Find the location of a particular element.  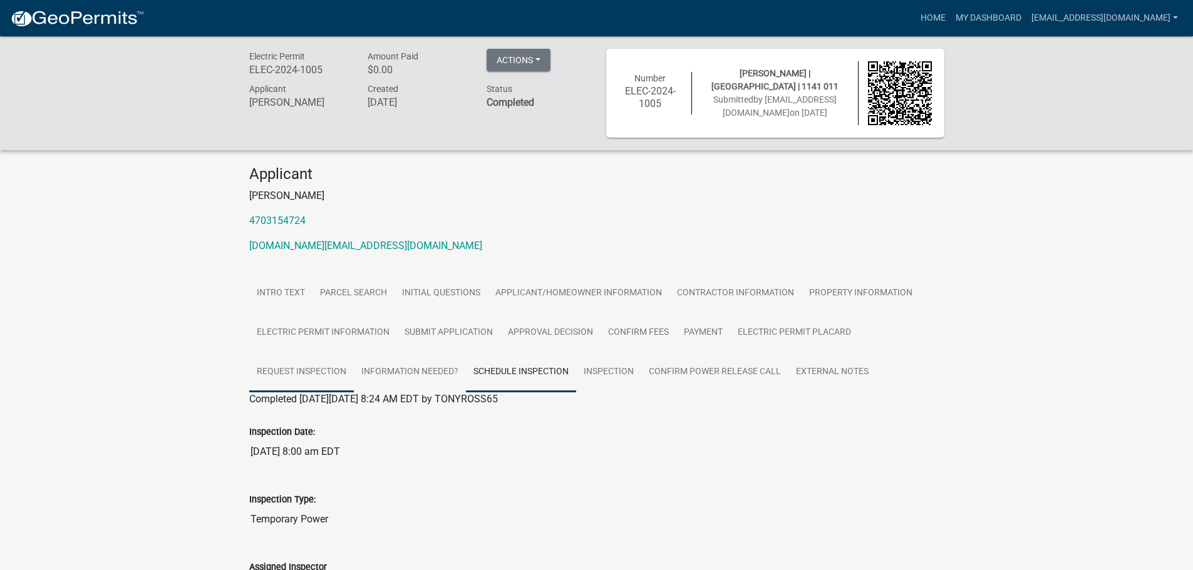

span: Number is located at coordinates (650, 78).